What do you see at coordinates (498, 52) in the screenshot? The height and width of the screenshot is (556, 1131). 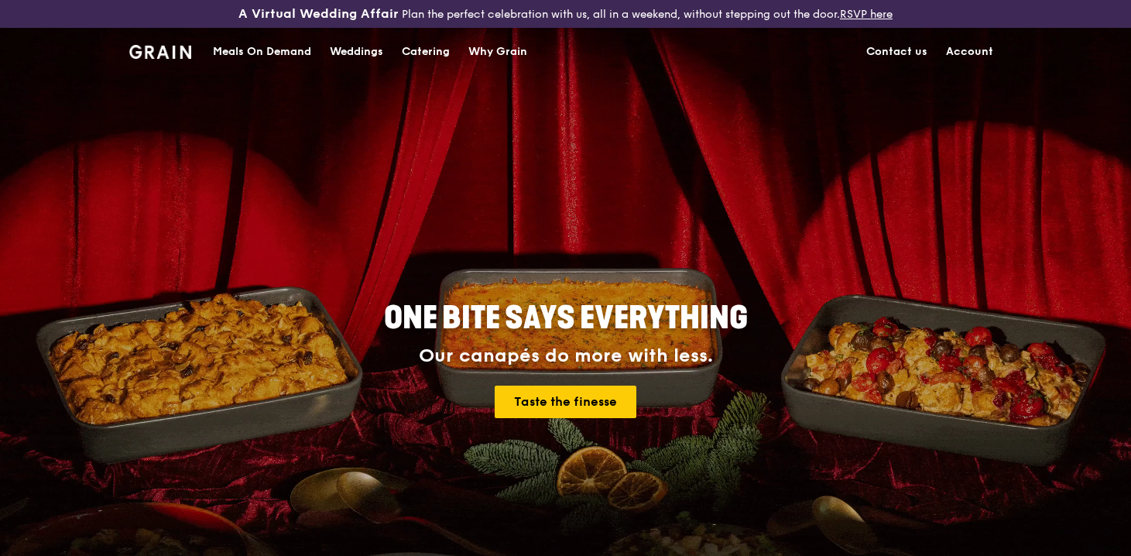 I see `div: Why Grain` at bounding box center [498, 52].